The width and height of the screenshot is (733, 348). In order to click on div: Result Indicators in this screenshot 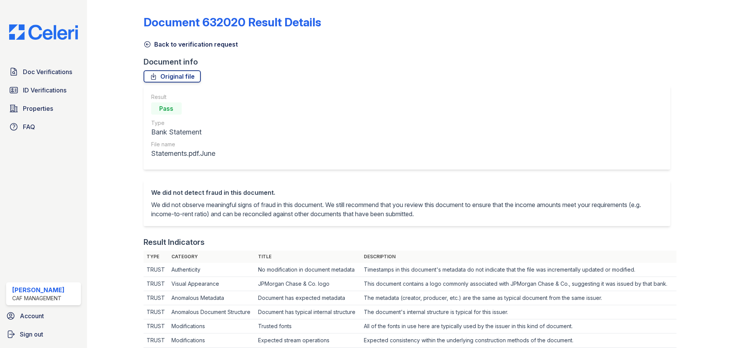, I will do `click(174, 242)`.